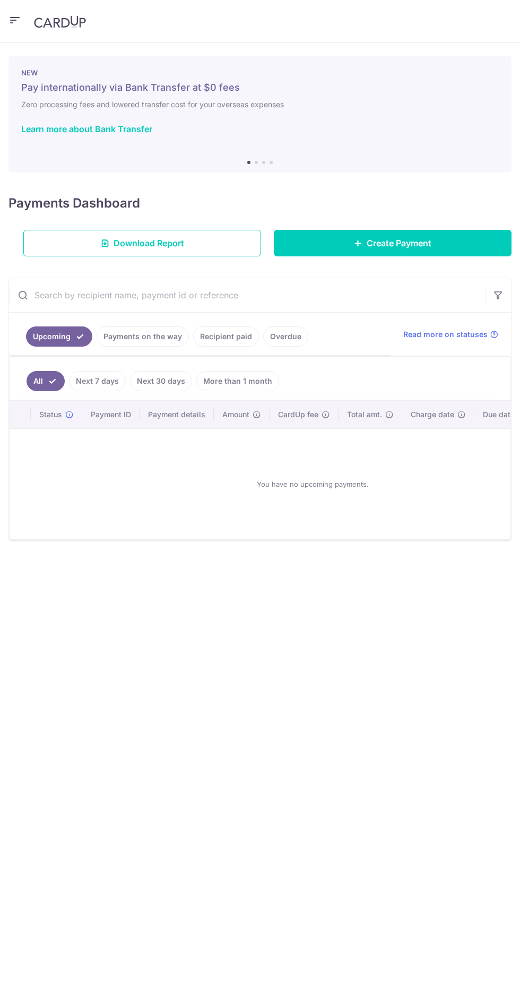 Image resolution: width=520 pixels, height=1008 pixels. What do you see at coordinates (50, 414) in the screenshot?
I see `span: Status` at bounding box center [50, 414].